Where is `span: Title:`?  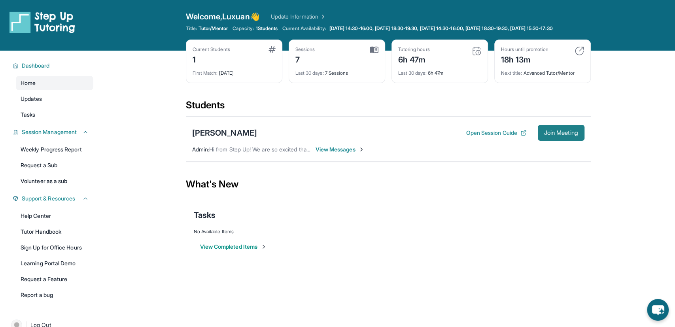
span: Title: is located at coordinates (191, 28).